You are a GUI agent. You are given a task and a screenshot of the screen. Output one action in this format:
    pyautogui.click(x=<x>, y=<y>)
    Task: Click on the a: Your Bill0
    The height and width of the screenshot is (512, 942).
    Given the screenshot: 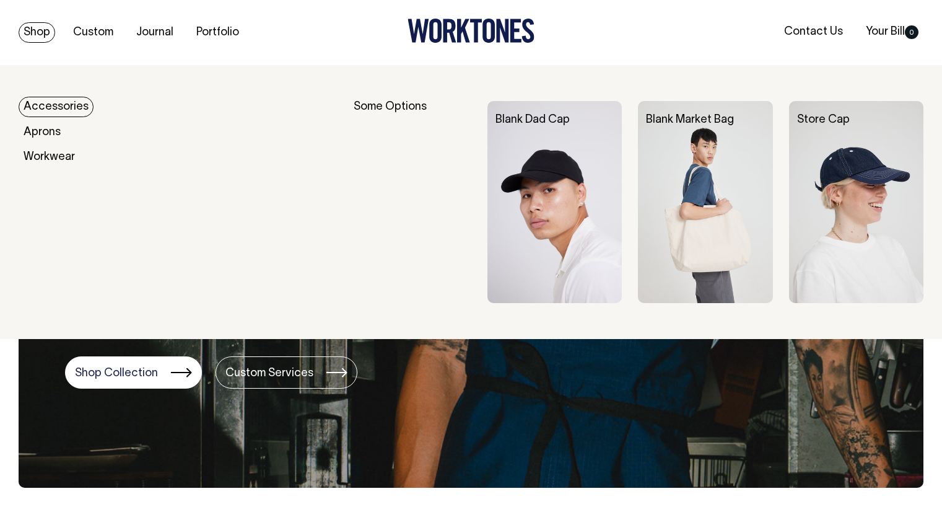 What is the action you would take?
    pyautogui.click(x=892, y=32)
    